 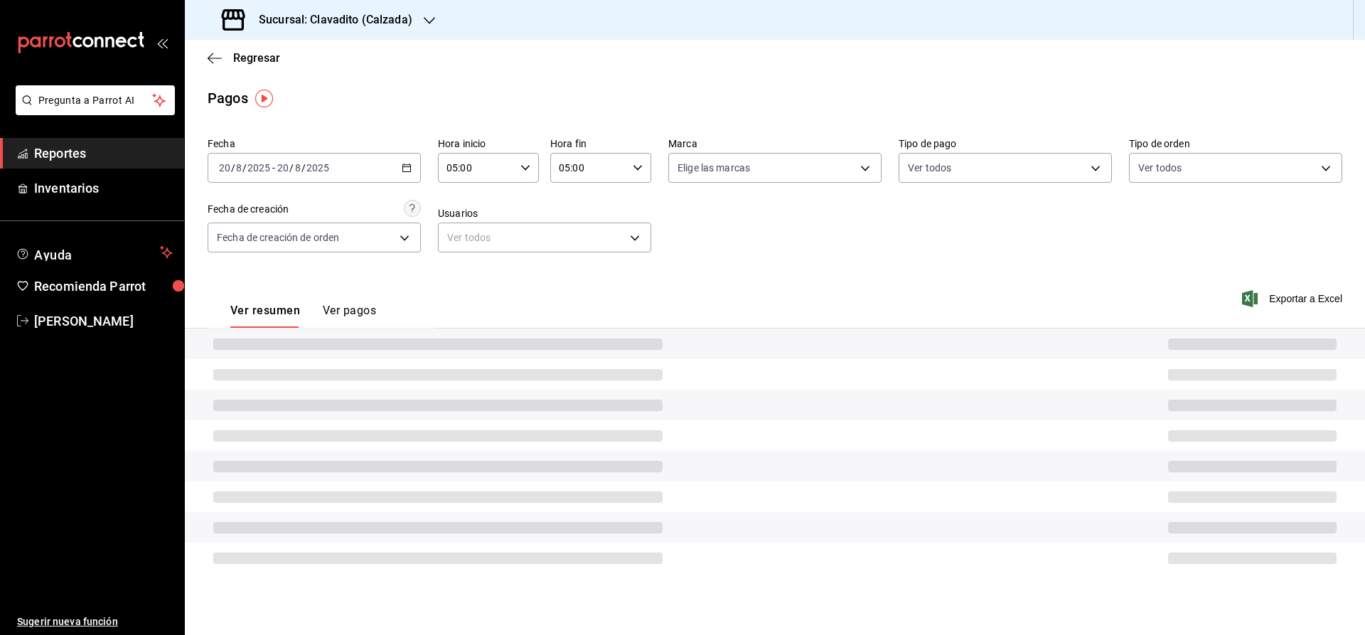 I want to click on label: Hora fin, so click(x=601, y=144).